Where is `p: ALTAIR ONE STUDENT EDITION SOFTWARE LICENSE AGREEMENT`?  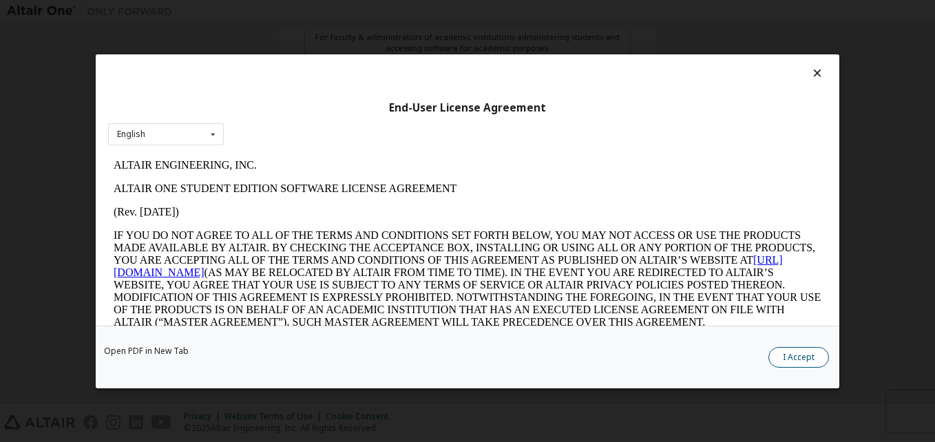
p: ALTAIR ONE STUDENT EDITION SOFTWARE LICENSE AGREEMENT is located at coordinates (359, 35).